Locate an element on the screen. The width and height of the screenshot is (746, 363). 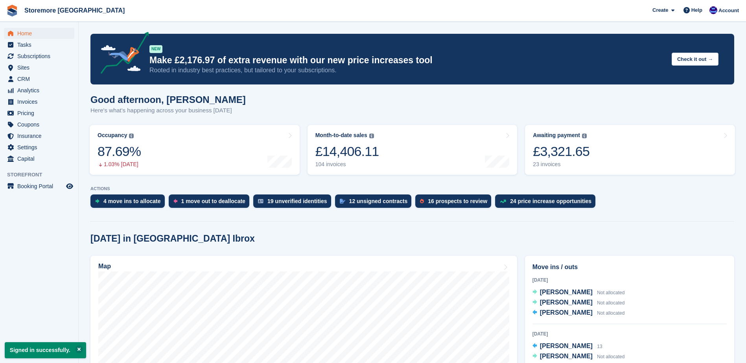
div: 87.69% is located at coordinates (119, 151).